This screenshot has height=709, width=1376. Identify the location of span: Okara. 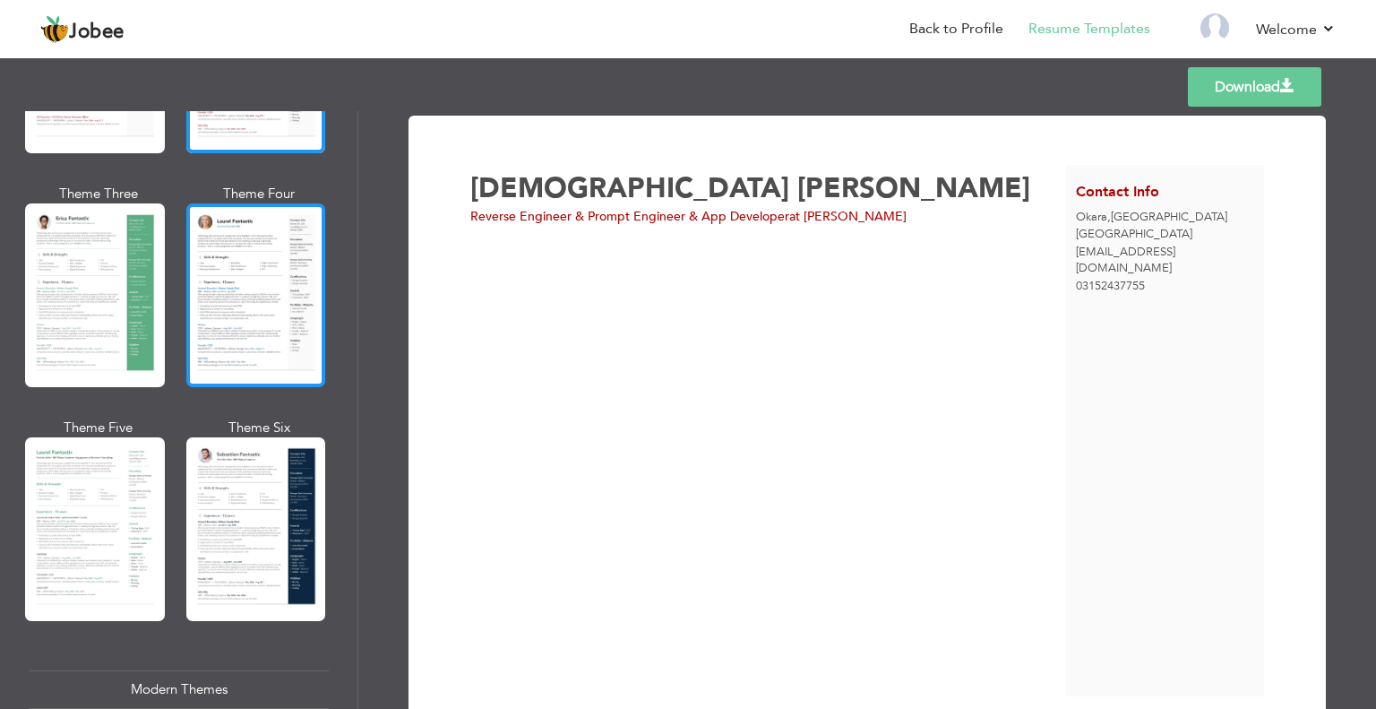
(1091, 217).